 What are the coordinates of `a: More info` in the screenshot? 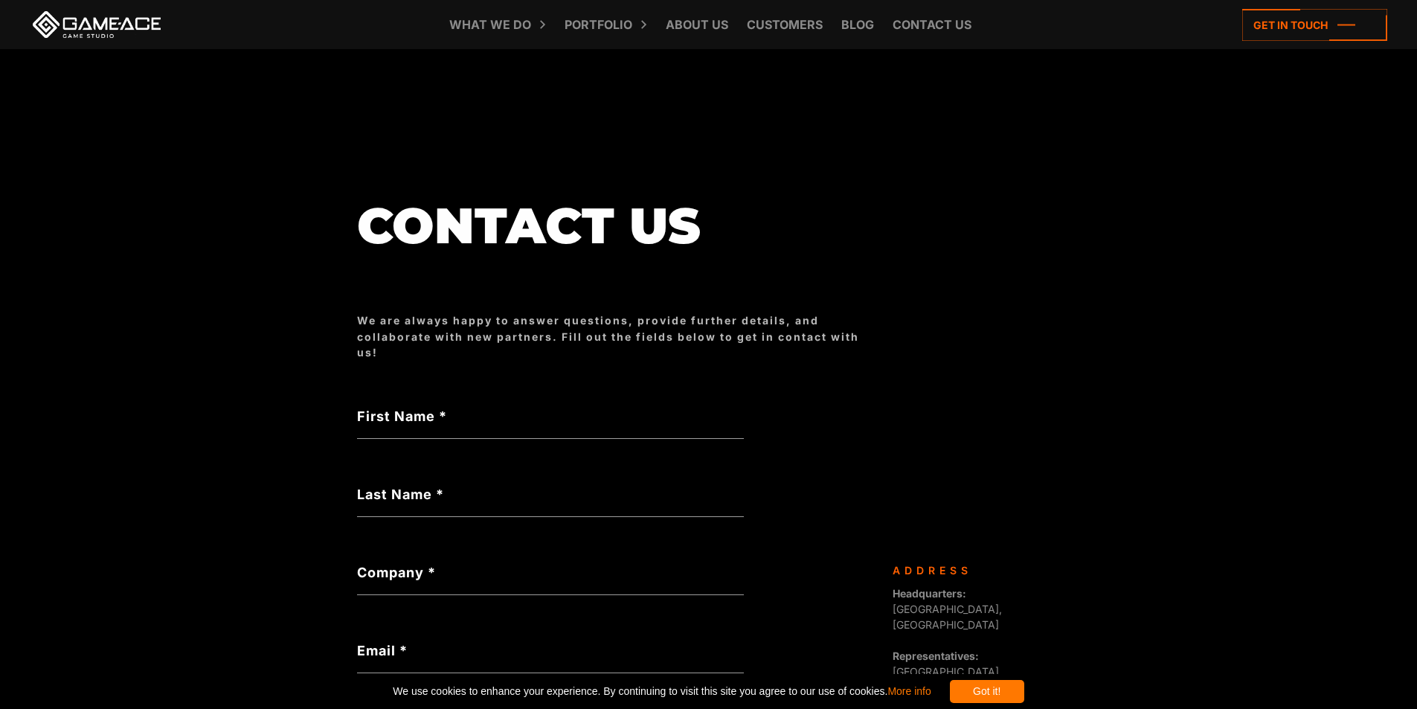 It's located at (909, 691).